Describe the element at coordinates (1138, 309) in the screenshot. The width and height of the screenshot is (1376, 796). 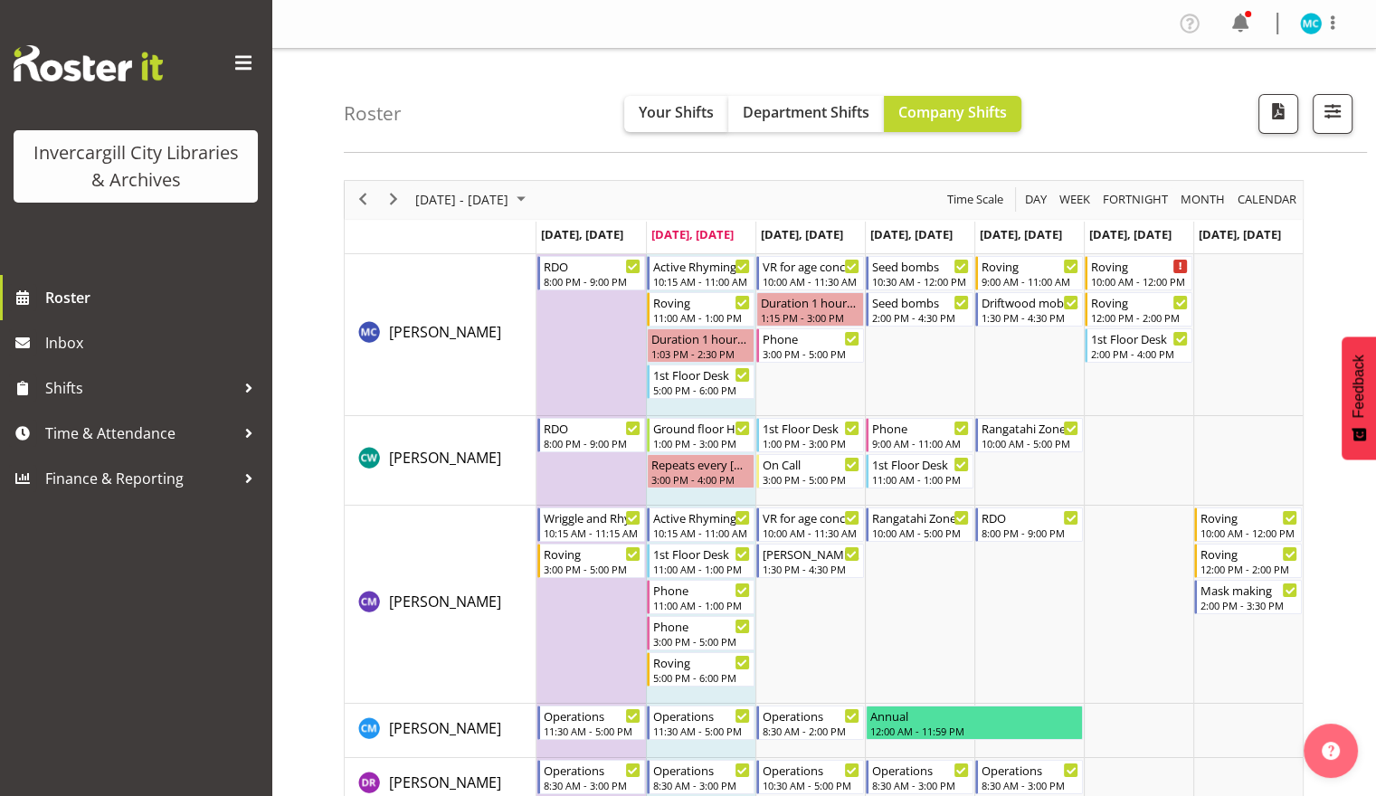
I see `div: Aurora Catu"s event - Roving Begin From Saturday, September 27, 2025 at 12:00:00 PM GMT+12:00 End...` at that location.